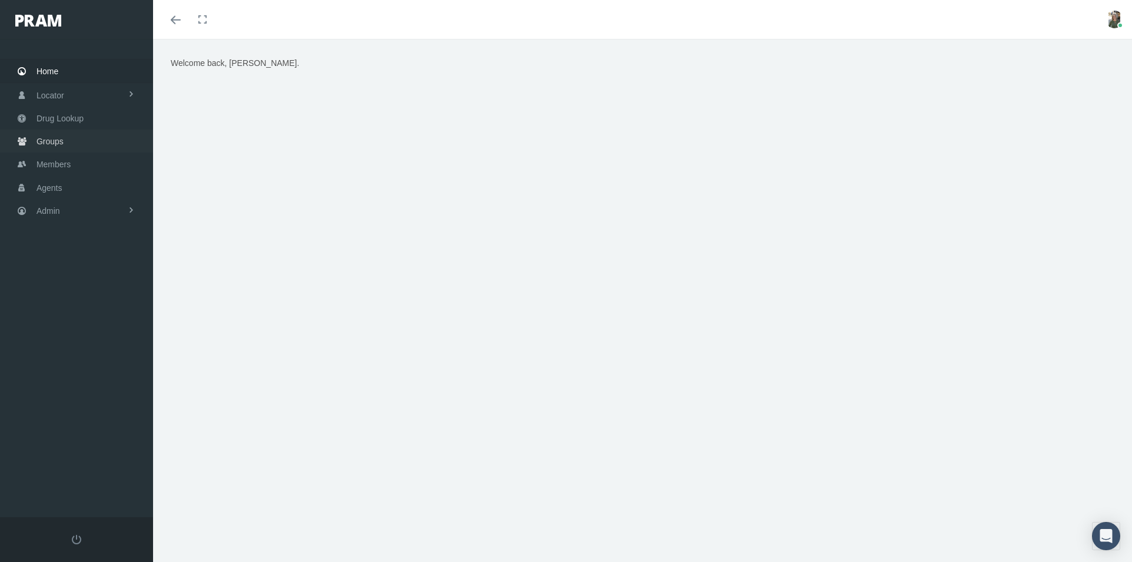 The image size is (1132, 562). What do you see at coordinates (49, 188) in the screenshot?
I see `span: Agents` at bounding box center [49, 188].